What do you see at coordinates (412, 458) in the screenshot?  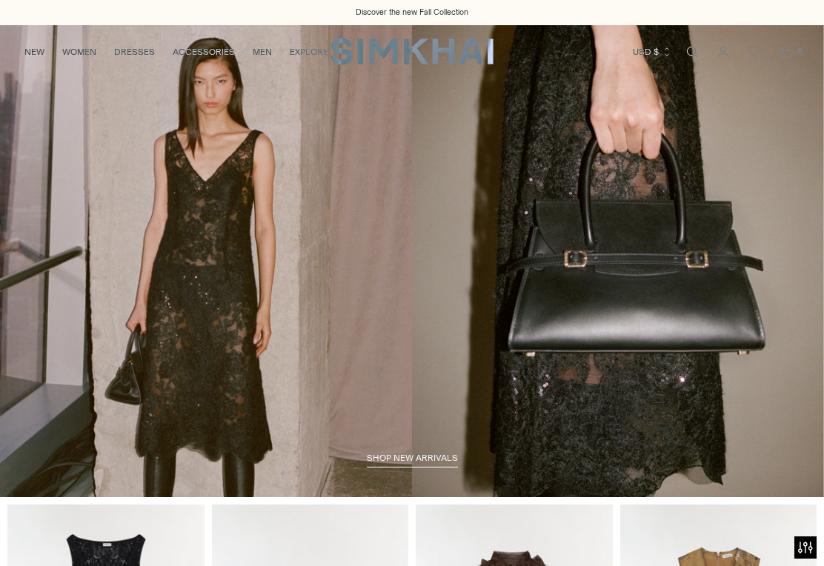 I see `span: shop new arrivals` at bounding box center [412, 458].